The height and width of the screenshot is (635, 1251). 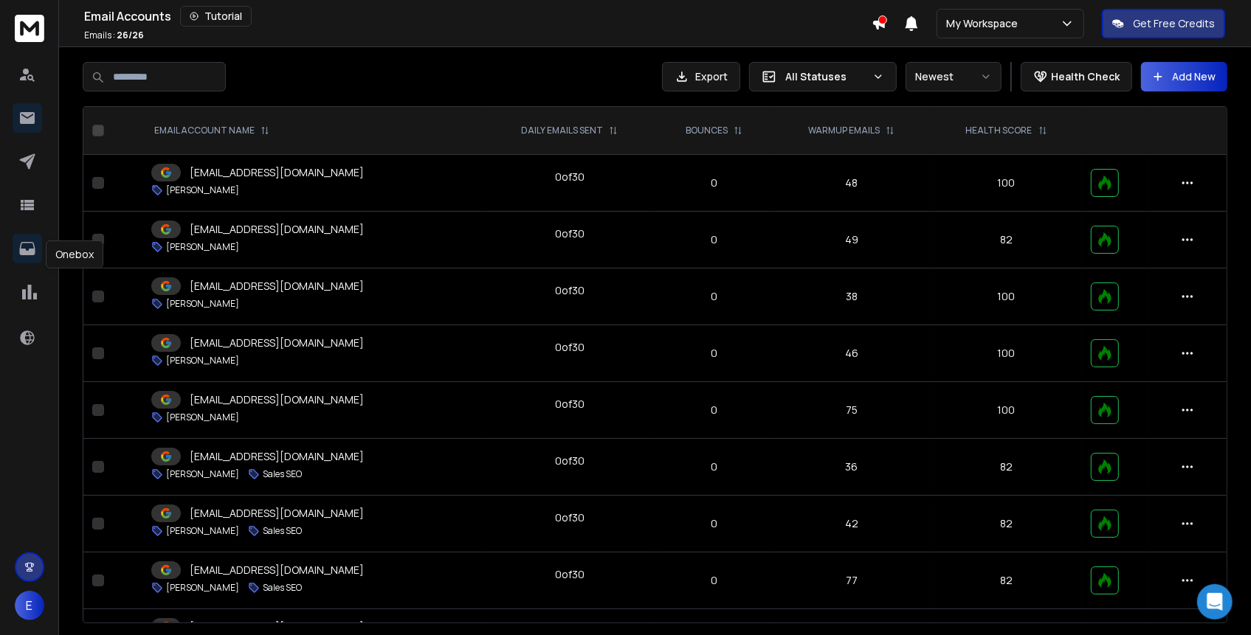 I want to click on div: EMAIL ACCOUNT NAME, so click(x=212, y=131).